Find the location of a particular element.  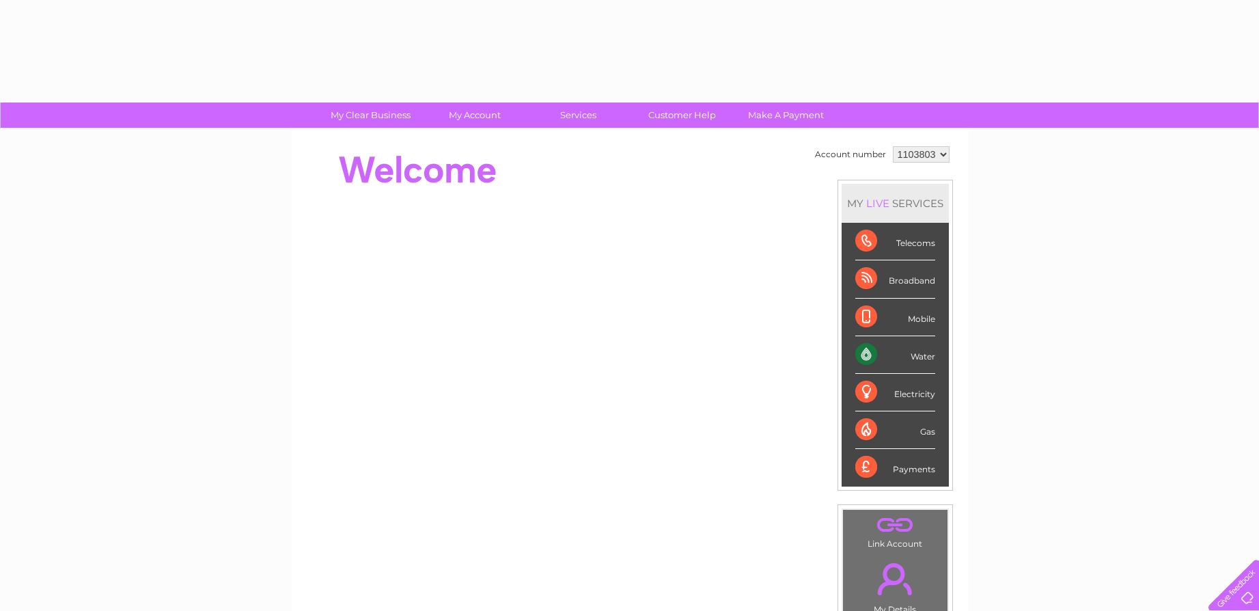

div: Payments is located at coordinates (895, 467).